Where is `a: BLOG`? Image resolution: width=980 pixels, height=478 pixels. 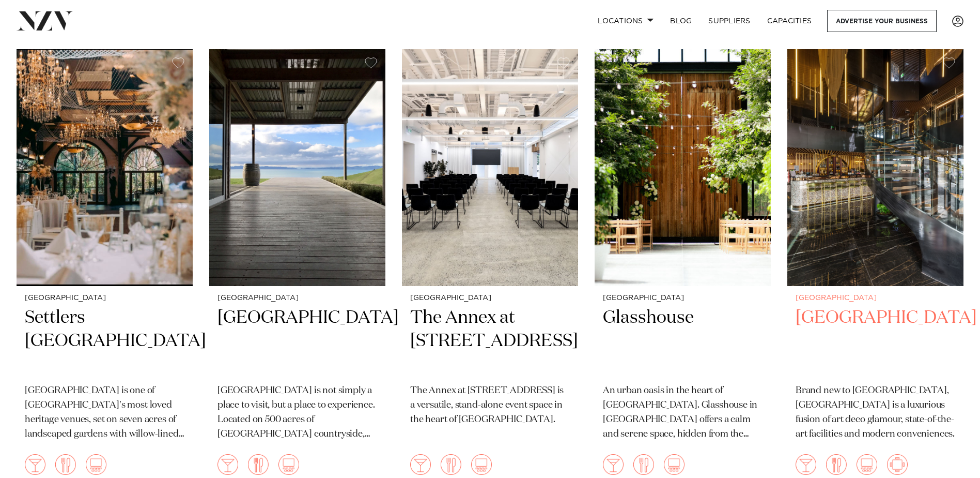 a: BLOG is located at coordinates (681, 21).